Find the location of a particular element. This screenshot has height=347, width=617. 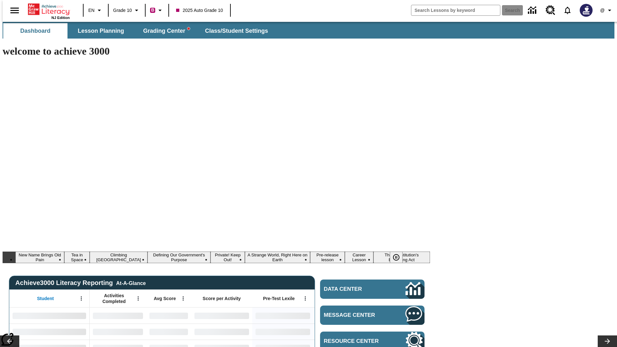

button: Open side menu is located at coordinates (14, 10).